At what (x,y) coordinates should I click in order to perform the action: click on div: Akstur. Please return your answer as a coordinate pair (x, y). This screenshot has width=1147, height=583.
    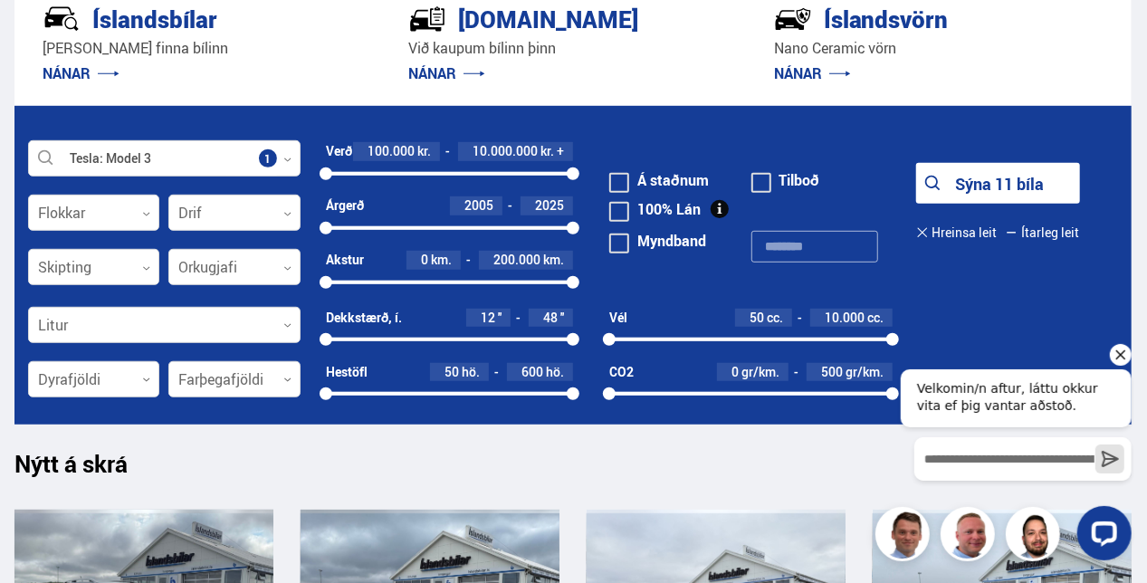
    Looking at the image, I should click on (345, 260).